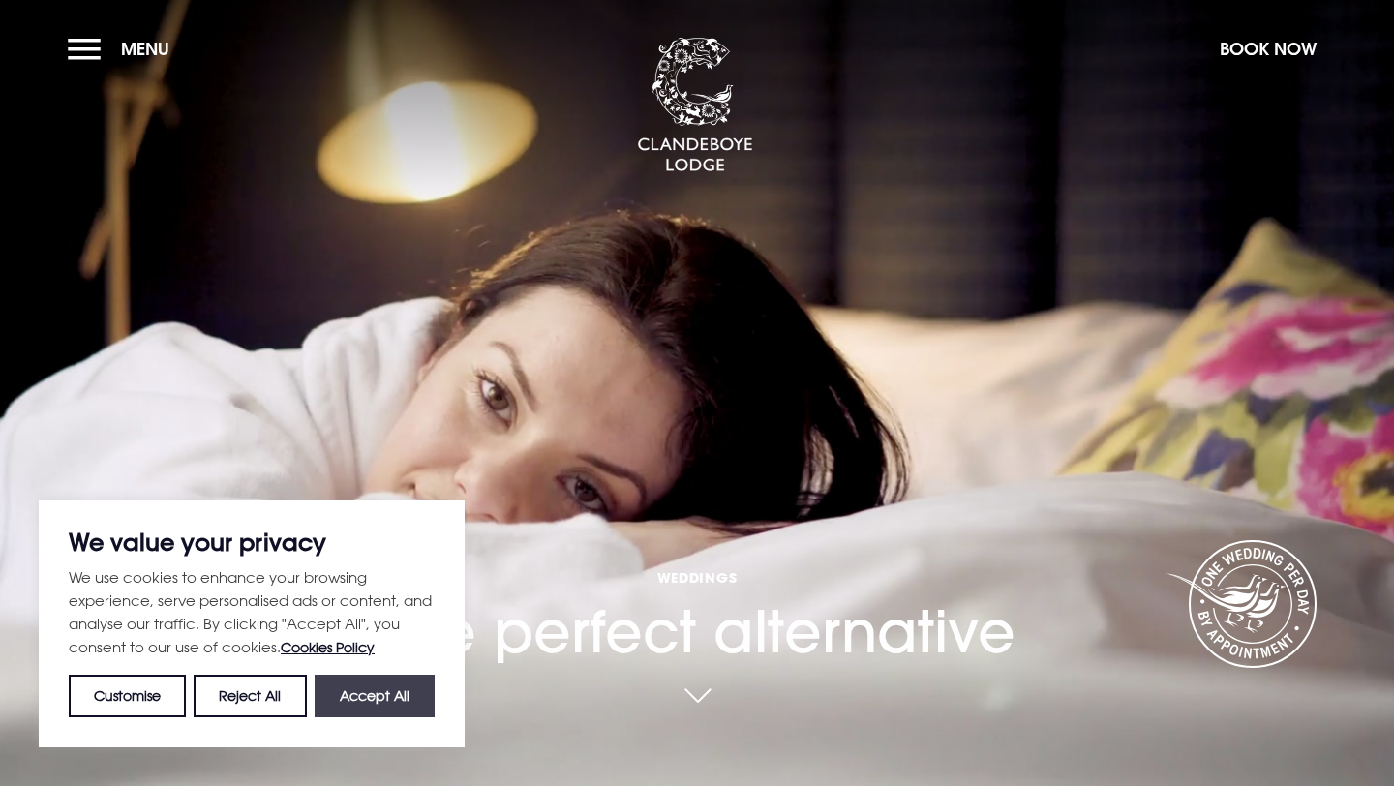 The height and width of the screenshot is (786, 1394). Describe the element at coordinates (375, 696) in the screenshot. I see `button: Accept All` at that location.